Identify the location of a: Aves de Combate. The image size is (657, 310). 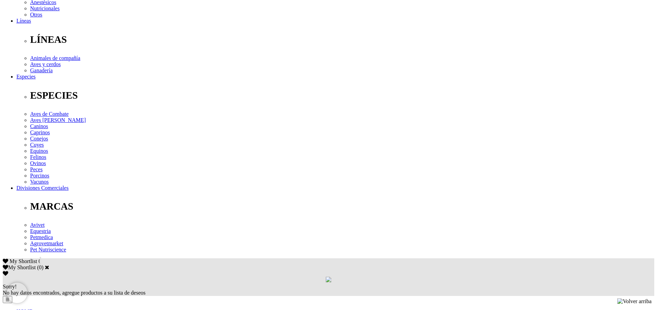
(49, 114).